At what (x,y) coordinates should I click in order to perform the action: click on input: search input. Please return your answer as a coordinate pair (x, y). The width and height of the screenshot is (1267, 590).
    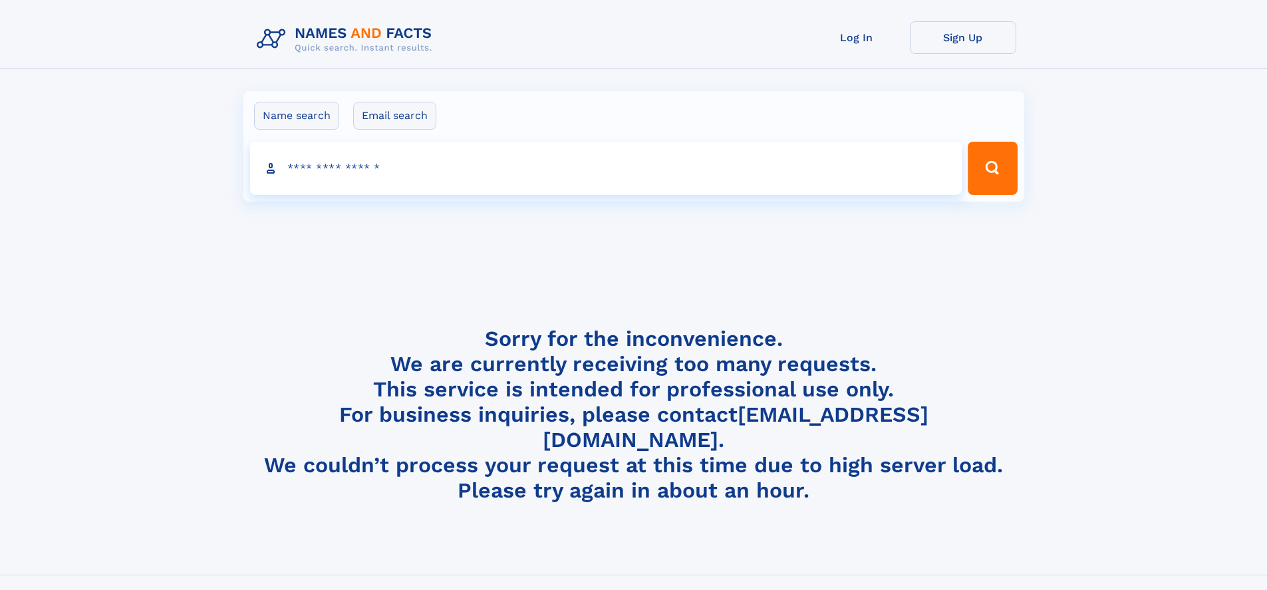
    Looking at the image, I should click on (606, 168).